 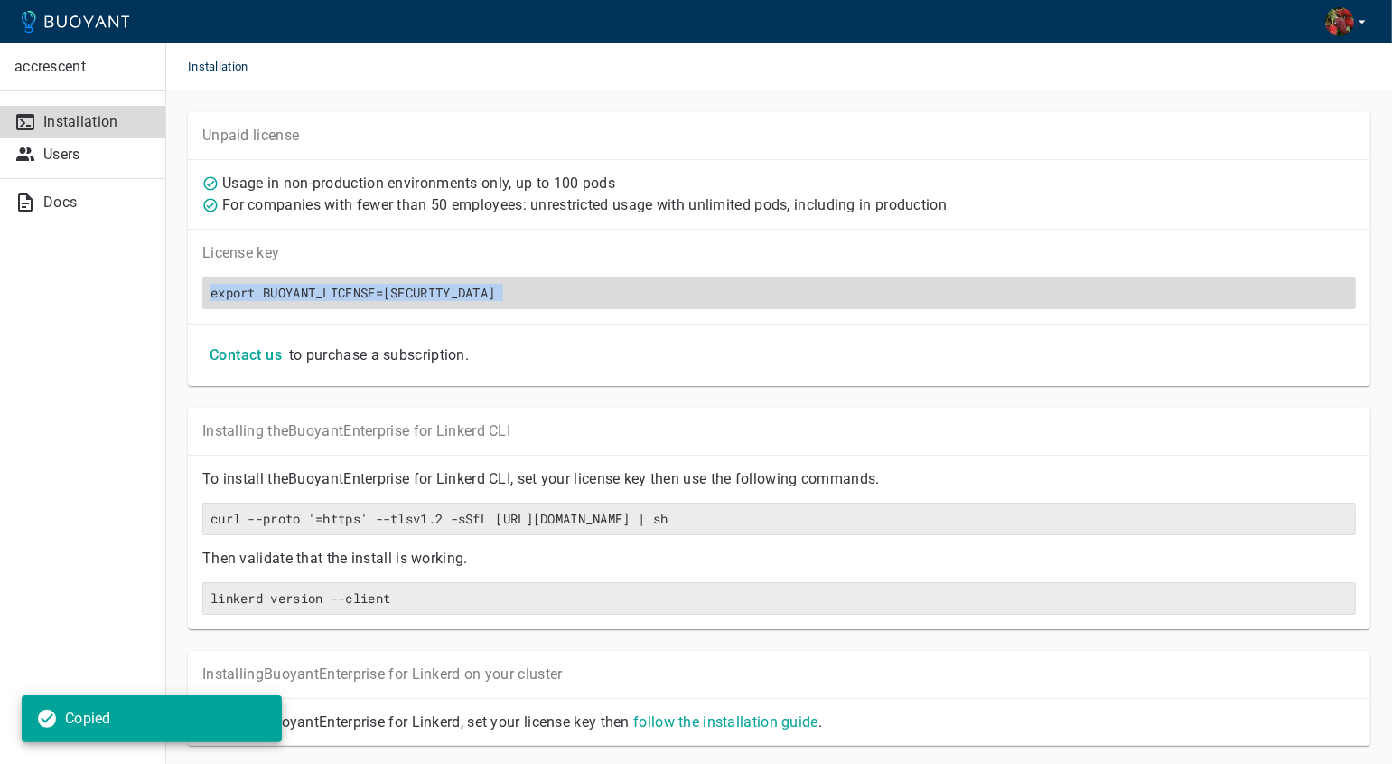 I want to click on p: Users, so click(x=97, y=155).